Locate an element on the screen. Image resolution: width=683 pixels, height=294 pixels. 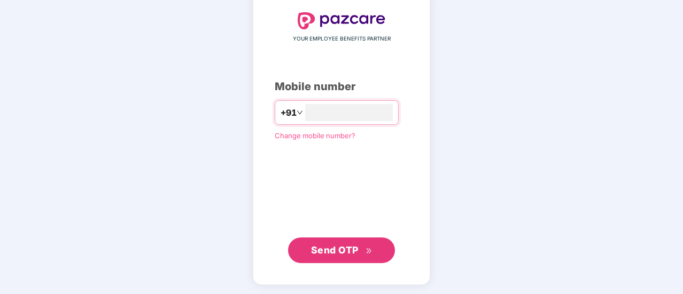
span: YOUR EMPLOYEE BENEFITS PARTNER is located at coordinates (342, 39).